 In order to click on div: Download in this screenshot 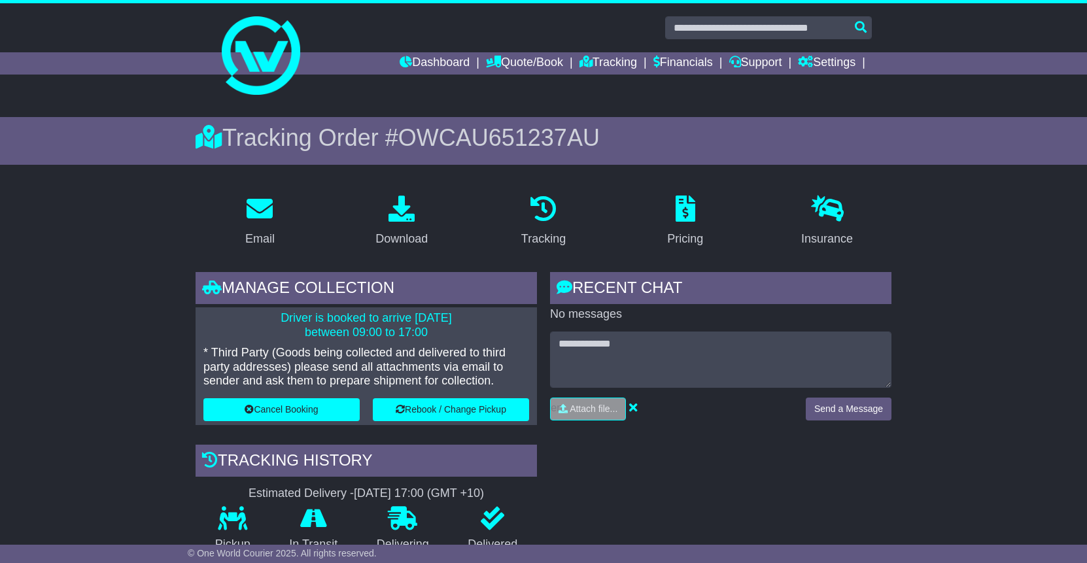, I will do `click(402, 239)`.